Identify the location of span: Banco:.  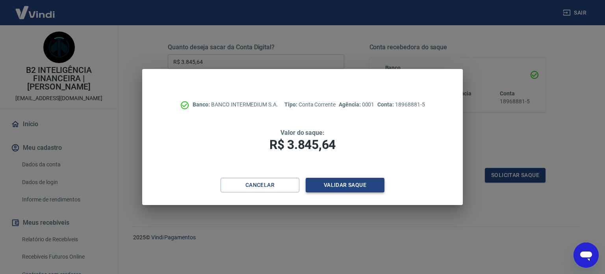
(202, 104).